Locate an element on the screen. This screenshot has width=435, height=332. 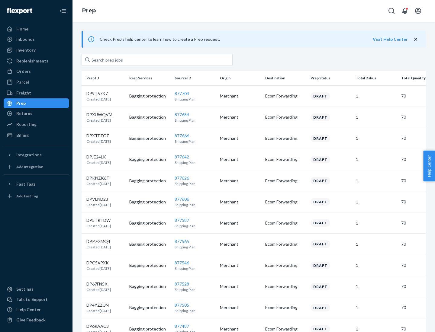
div: Replenishments is located at coordinates (32, 61).